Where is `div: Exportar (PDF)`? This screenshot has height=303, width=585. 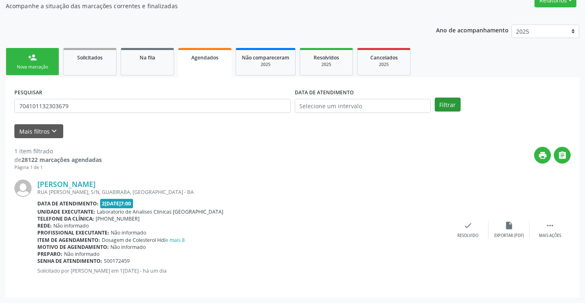 div: Exportar (PDF) is located at coordinates (509, 236).